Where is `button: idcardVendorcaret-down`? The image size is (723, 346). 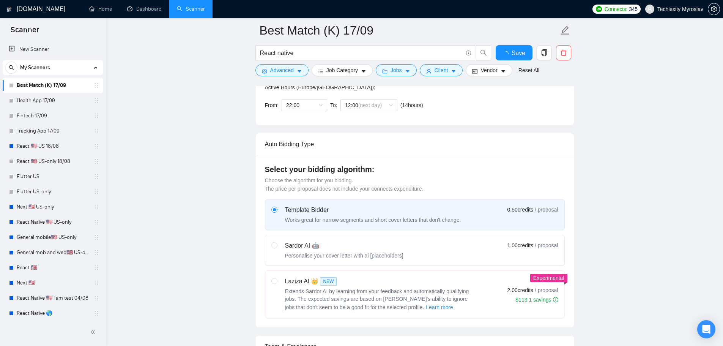 button: idcardVendorcaret-down is located at coordinates (489, 70).